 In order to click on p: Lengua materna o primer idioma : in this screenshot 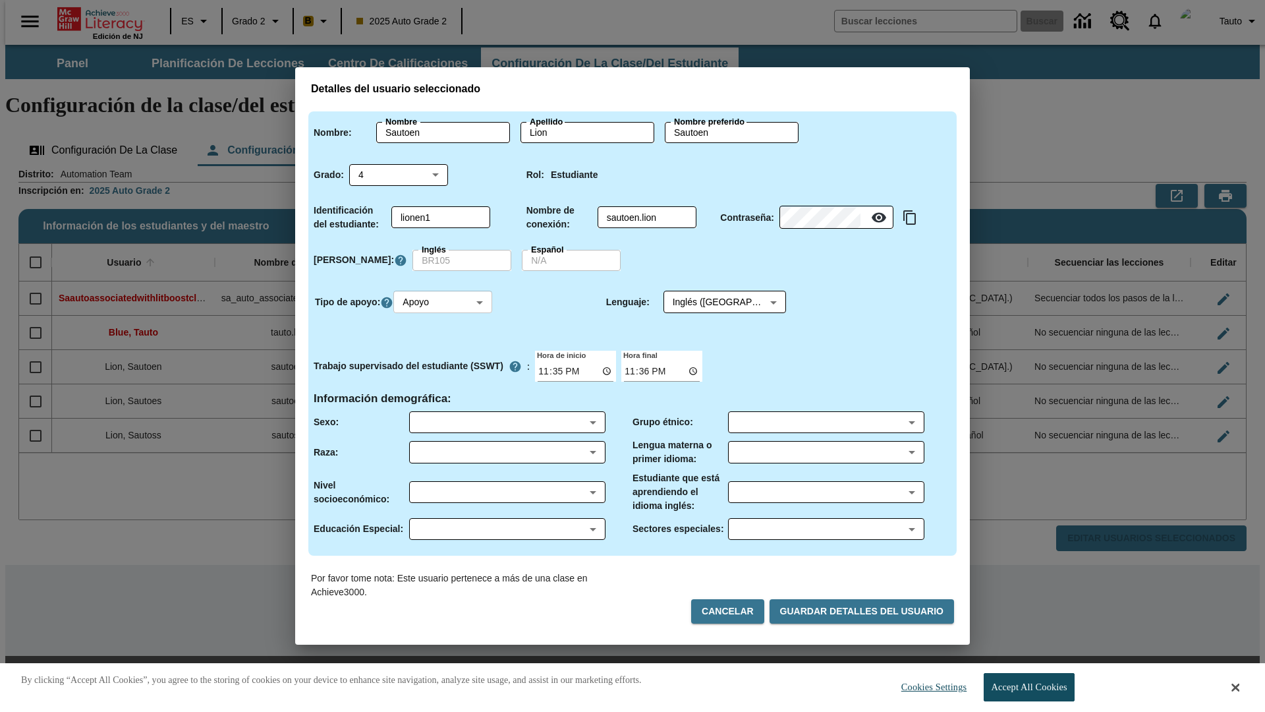, I will do `click(680, 452)`.